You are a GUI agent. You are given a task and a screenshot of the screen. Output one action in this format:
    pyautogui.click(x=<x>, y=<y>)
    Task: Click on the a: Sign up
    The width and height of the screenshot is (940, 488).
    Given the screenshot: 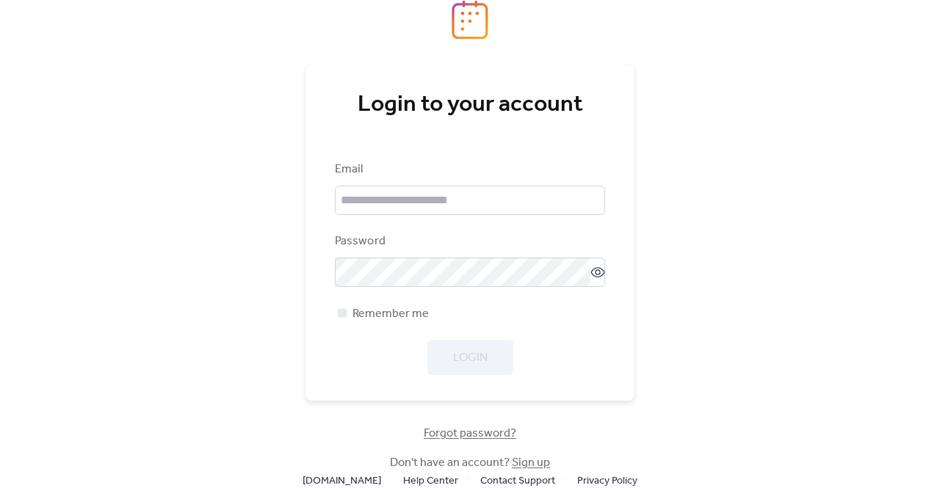 What is the action you would take?
    pyautogui.click(x=531, y=463)
    